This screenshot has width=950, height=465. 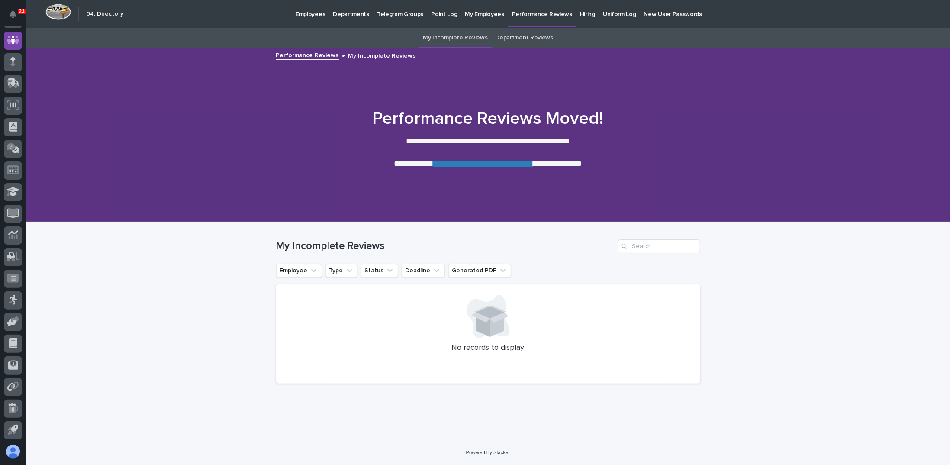 What do you see at coordinates (423, 270) in the screenshot?
I see `button: Deadline` at bounding box center [423, 270].